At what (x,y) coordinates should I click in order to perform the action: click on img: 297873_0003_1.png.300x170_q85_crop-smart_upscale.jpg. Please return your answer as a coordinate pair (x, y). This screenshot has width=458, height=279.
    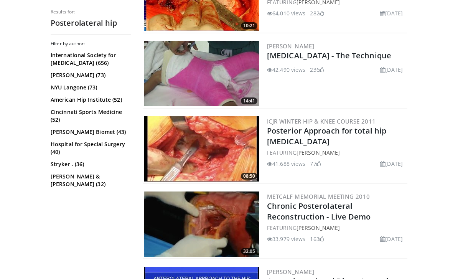
    Looking at the image, I should click on (202, 149).